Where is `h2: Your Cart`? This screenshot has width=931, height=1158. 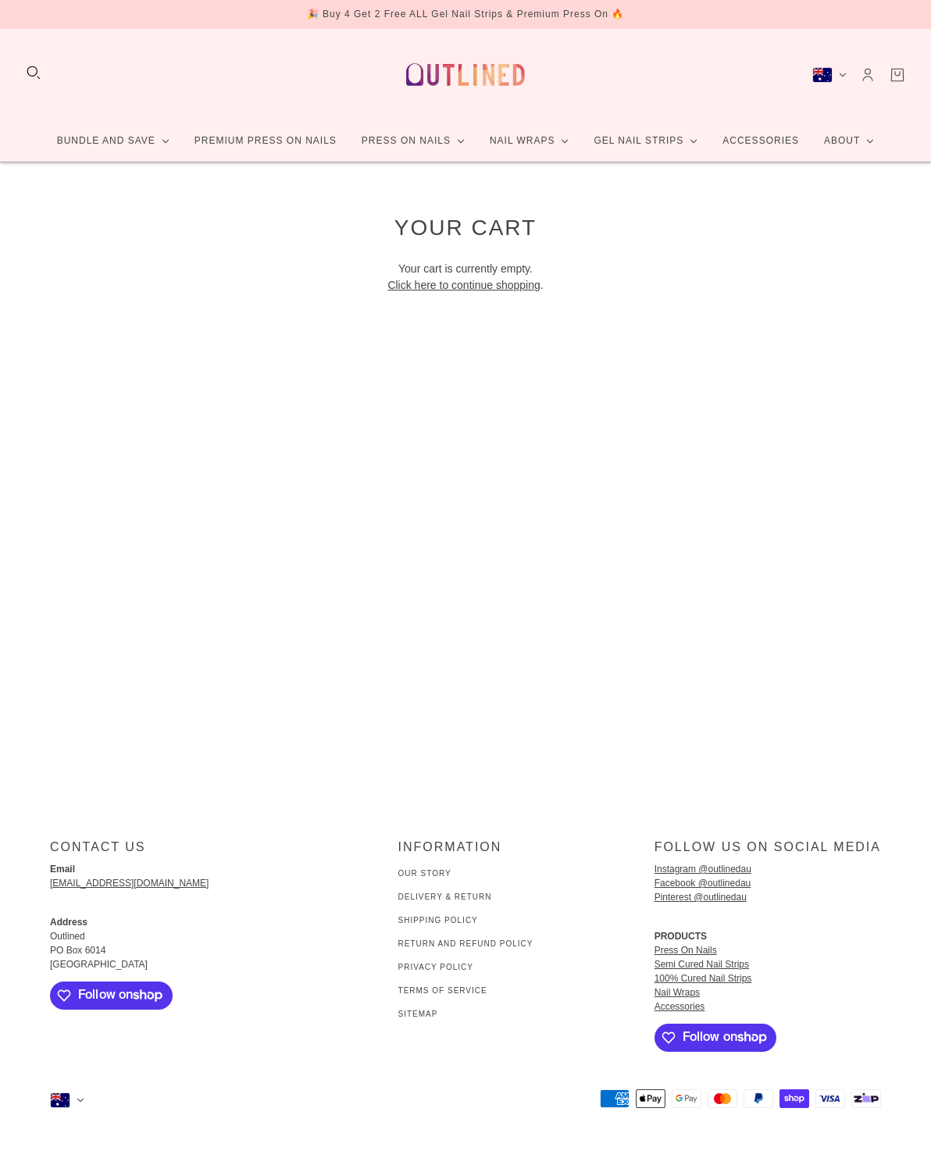 h2: Your Cart is located at coordinates (465, 227).